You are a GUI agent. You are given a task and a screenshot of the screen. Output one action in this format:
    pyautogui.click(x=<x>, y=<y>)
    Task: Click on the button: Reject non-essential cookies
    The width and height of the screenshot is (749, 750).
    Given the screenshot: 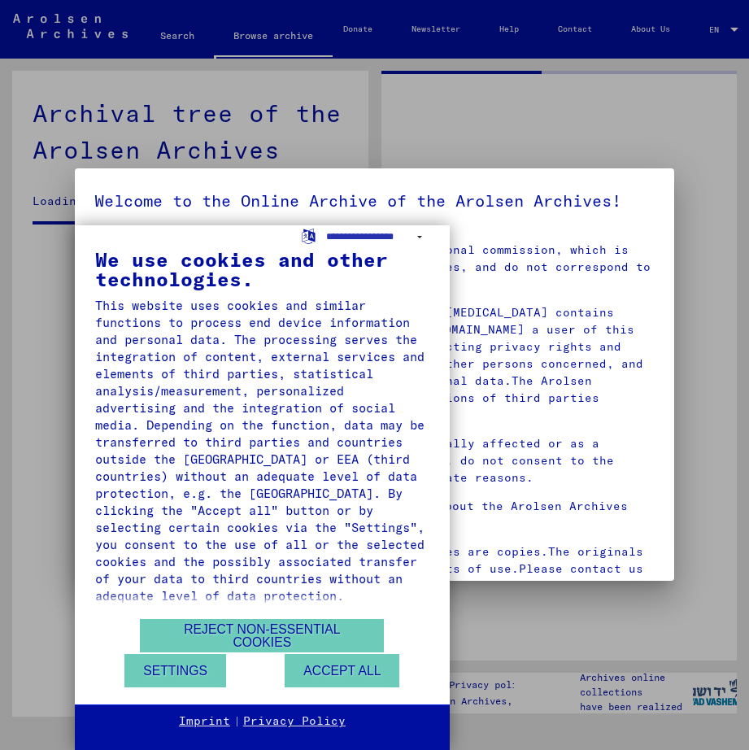 What is the action you would take?
    pyautogui.click(x=262, y=635)
    